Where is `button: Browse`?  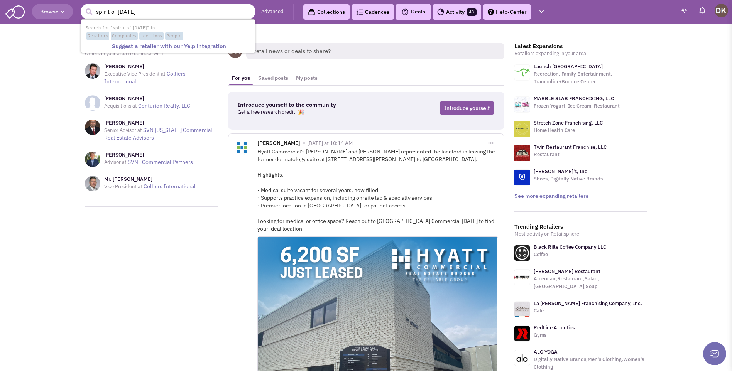 button: Browse is located at coordinates (53, 12).